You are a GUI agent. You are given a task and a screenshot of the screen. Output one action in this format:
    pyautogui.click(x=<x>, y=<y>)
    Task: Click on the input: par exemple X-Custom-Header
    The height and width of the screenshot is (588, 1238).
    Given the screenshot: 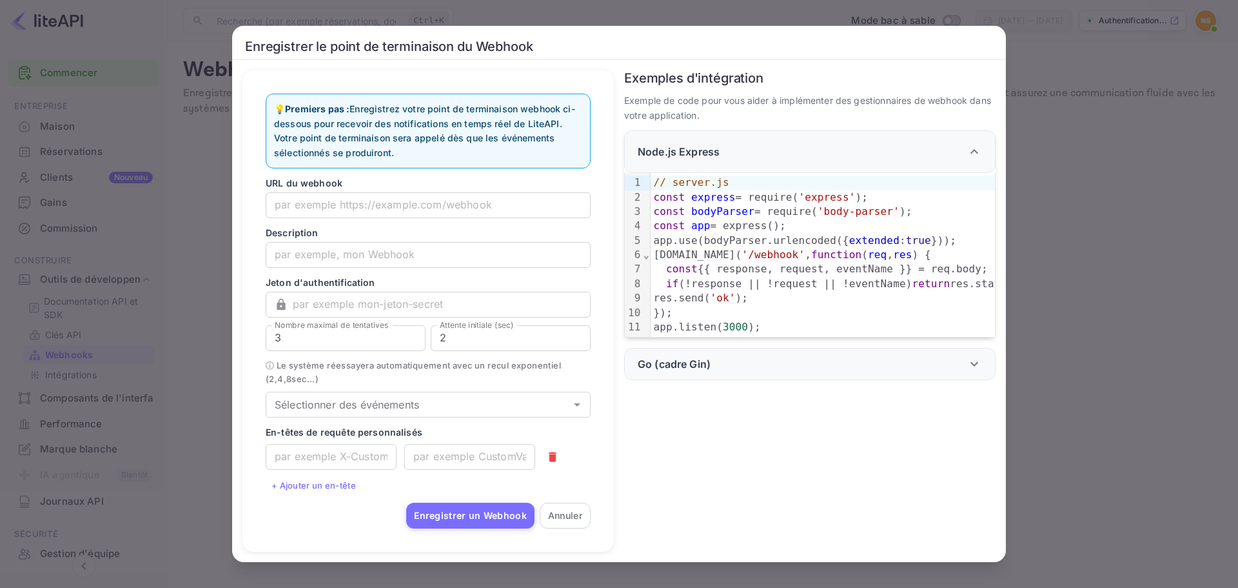 What is the action you would take?
    pyautogui.click(x=331, y=457)
    